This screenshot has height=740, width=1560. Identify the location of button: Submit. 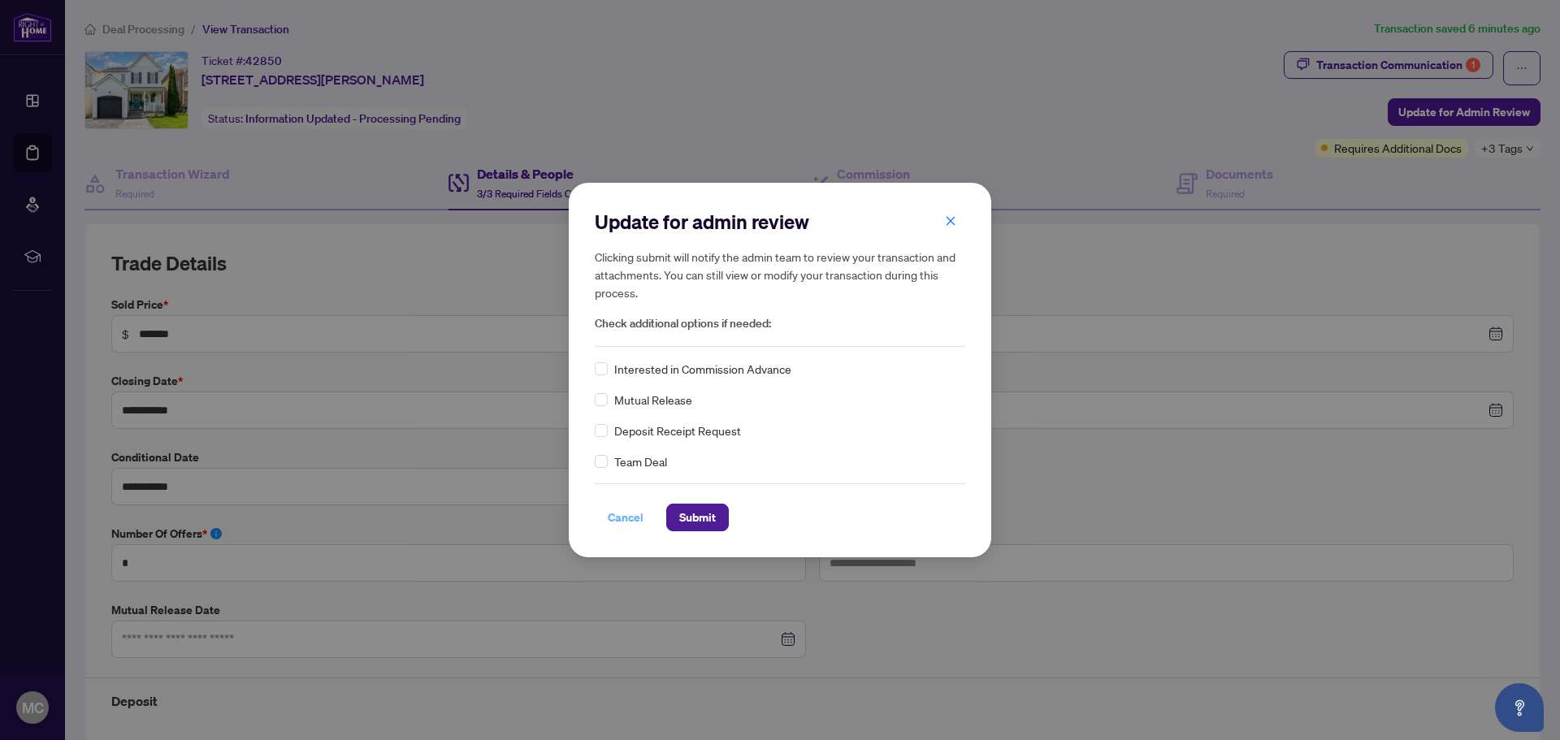
(697, 518).